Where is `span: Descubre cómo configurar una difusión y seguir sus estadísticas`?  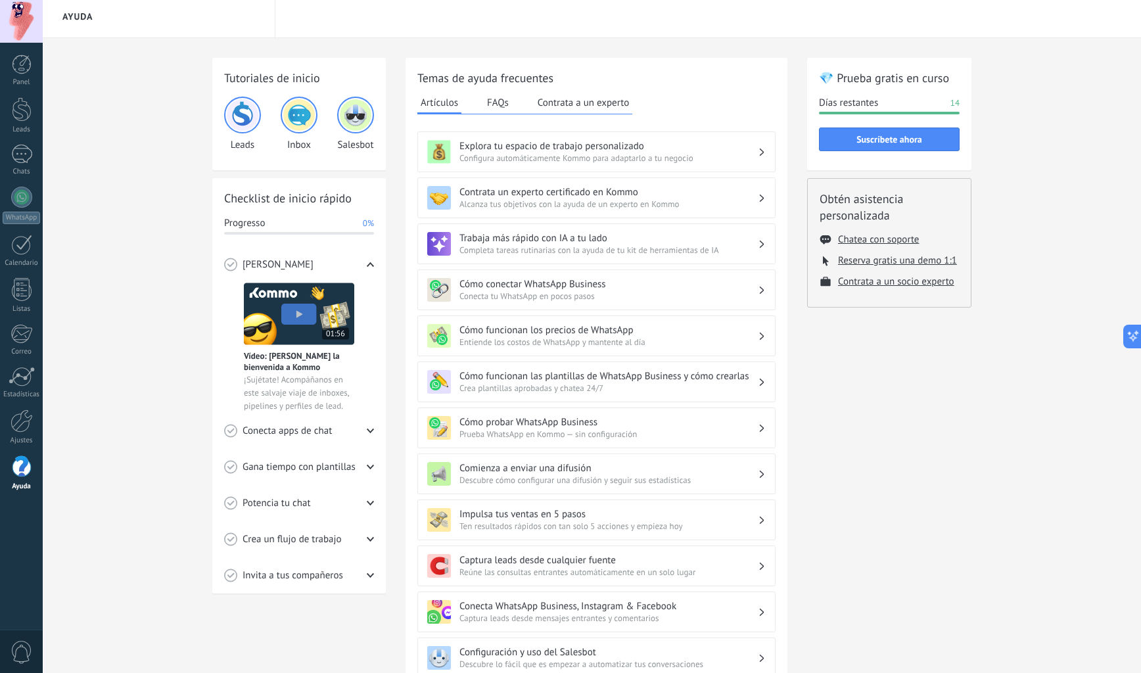 span: Descubre cómo configurar una difusión y seguir sus estadísticas is located at coordinates (608, 480).